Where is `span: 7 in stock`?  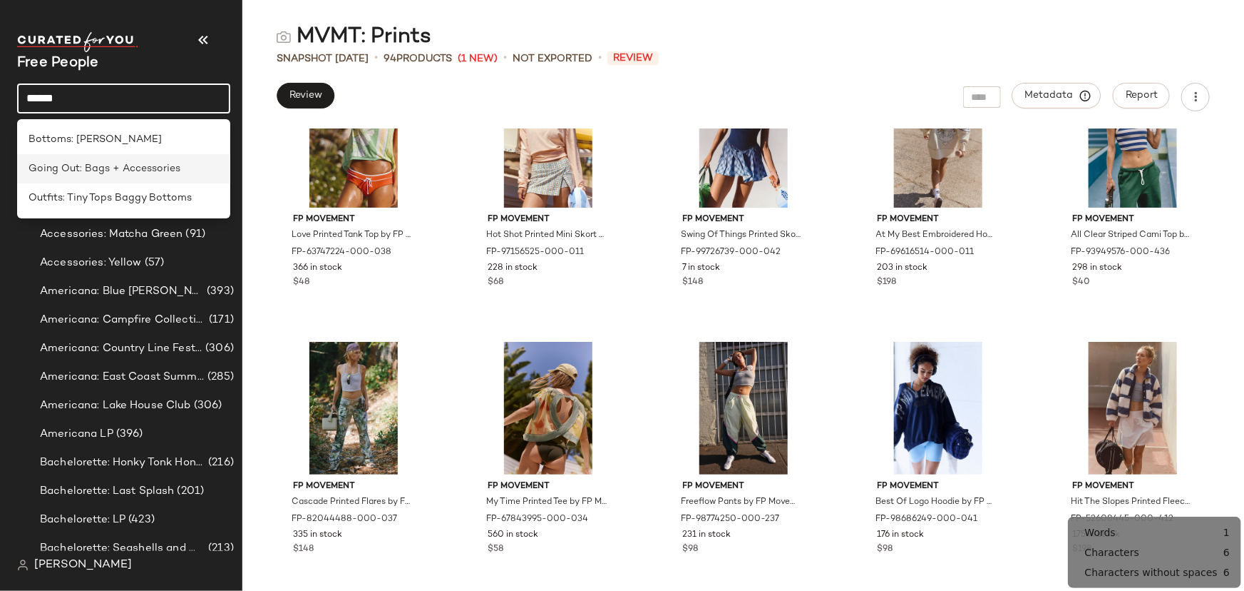
span: 7 in stock is located at coordinates (702, 268).